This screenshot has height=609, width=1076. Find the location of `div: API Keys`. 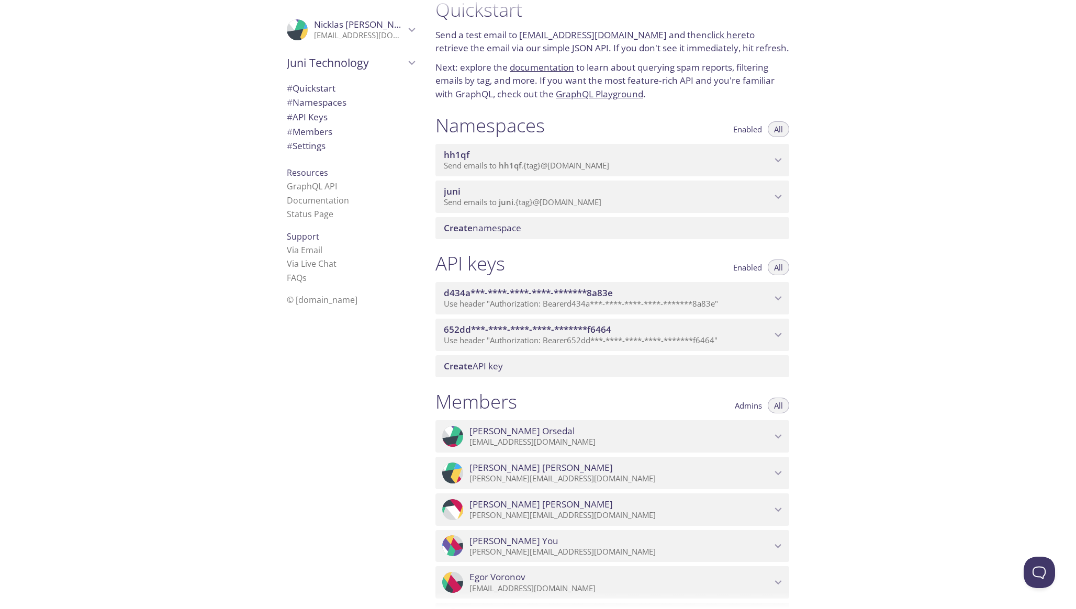

div: API Keys is located at coordinates (351, 117).